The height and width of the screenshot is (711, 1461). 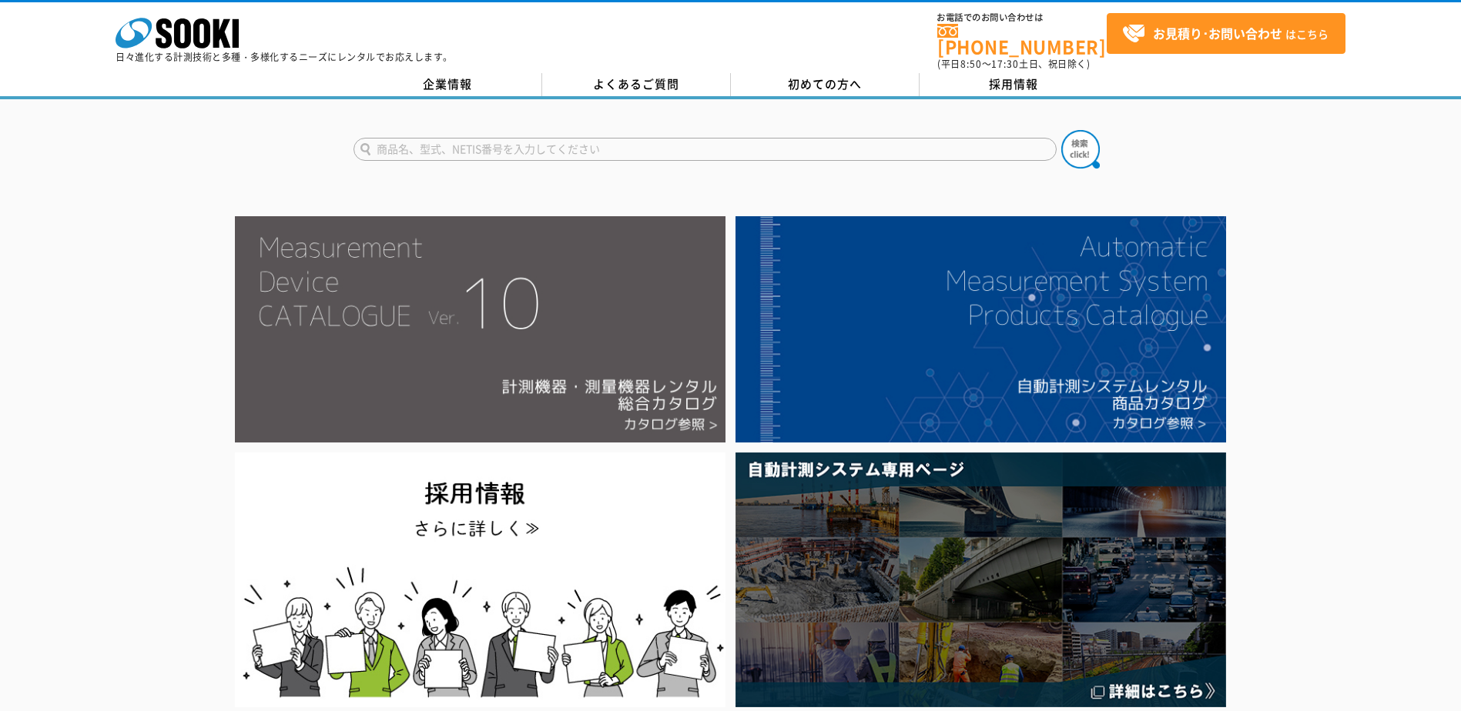 I want to click on span: 8:50, so click(x=971, y=64).